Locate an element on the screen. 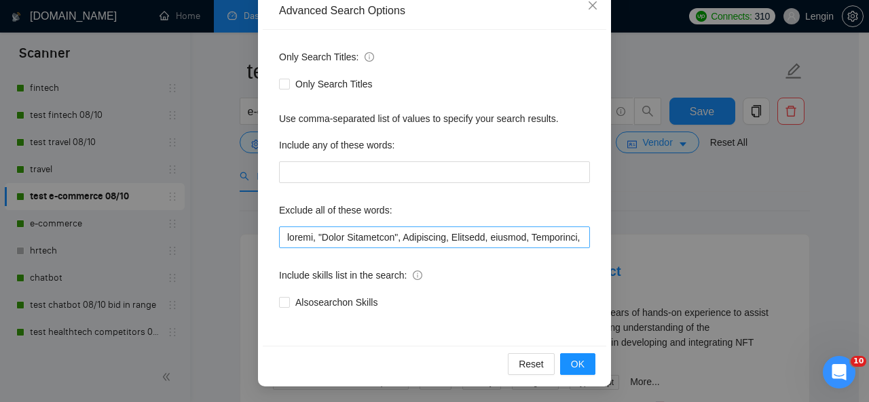  span: Reset is located at coordinates (531, 364).